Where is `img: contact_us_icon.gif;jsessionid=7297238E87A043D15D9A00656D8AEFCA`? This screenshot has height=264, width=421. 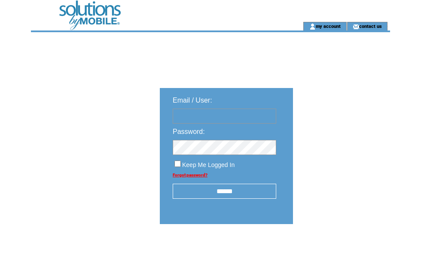
img: contact_us_icon.gif;jsessionid=7297238E87A043D15D9A00656D8AEFCA is located at coordinates (355, 27).